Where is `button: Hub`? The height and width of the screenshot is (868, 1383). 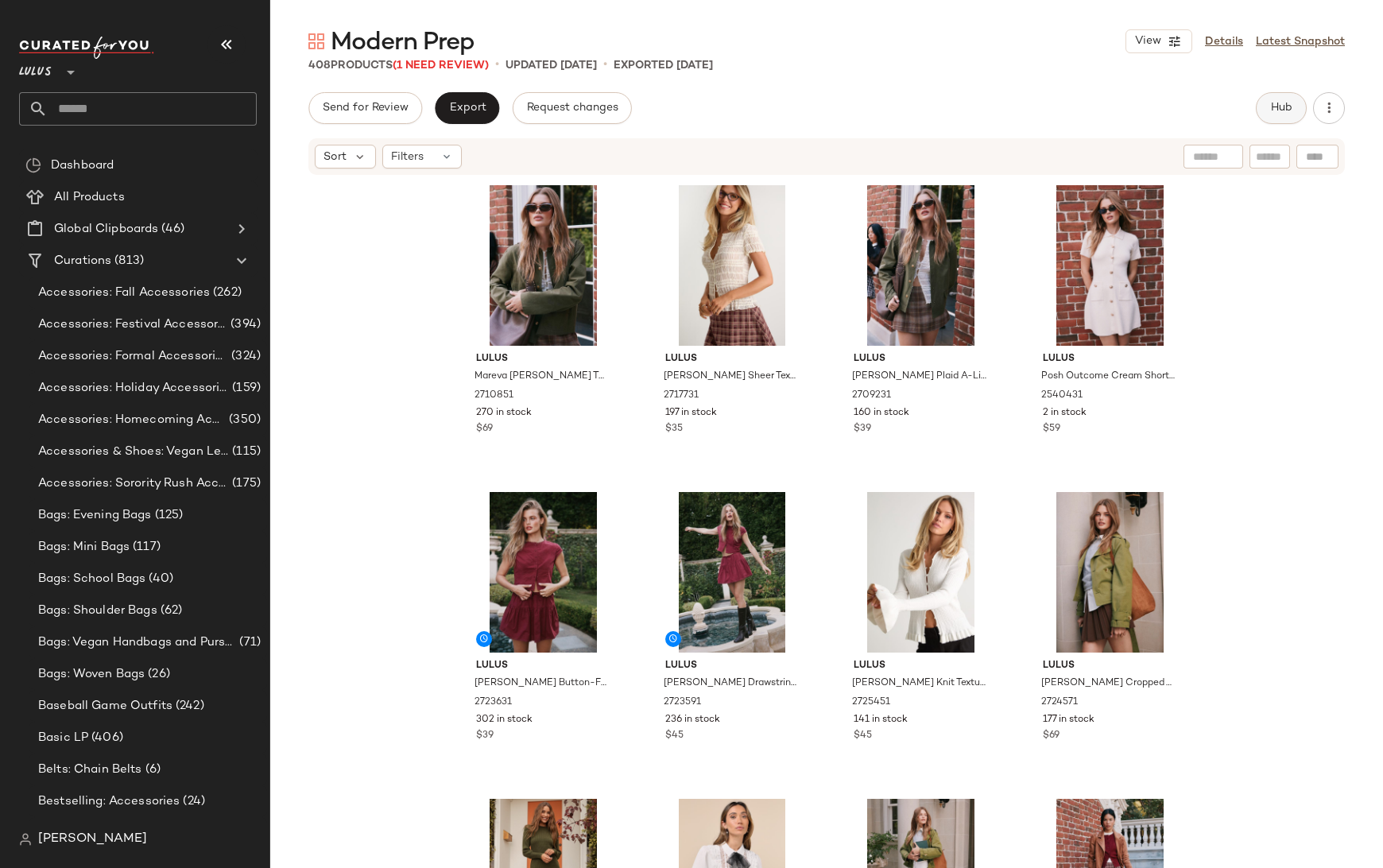 button: Hub is located at coordinates (1282, 108).